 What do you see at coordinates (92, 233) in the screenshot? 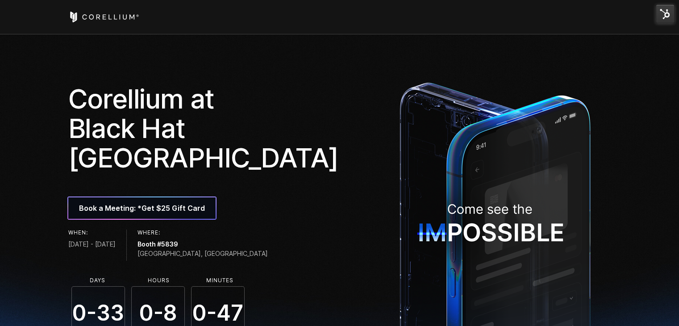
I see `h6: When:` at bounding box center [92, 233].